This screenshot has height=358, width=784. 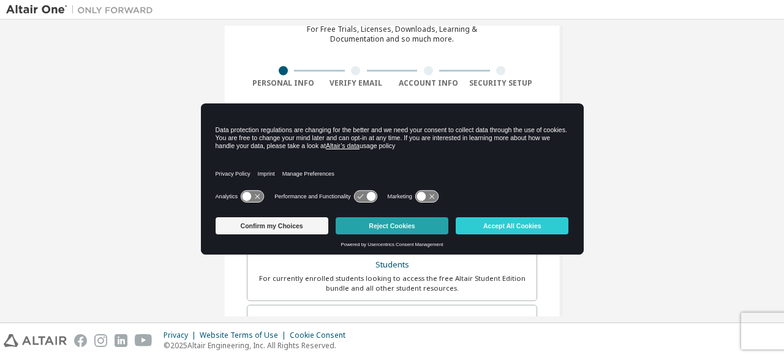 I want to click on div: For Free Trials, Licenses, Downloads, Learning & Documentation and so much more., so click(x=392, y=34).